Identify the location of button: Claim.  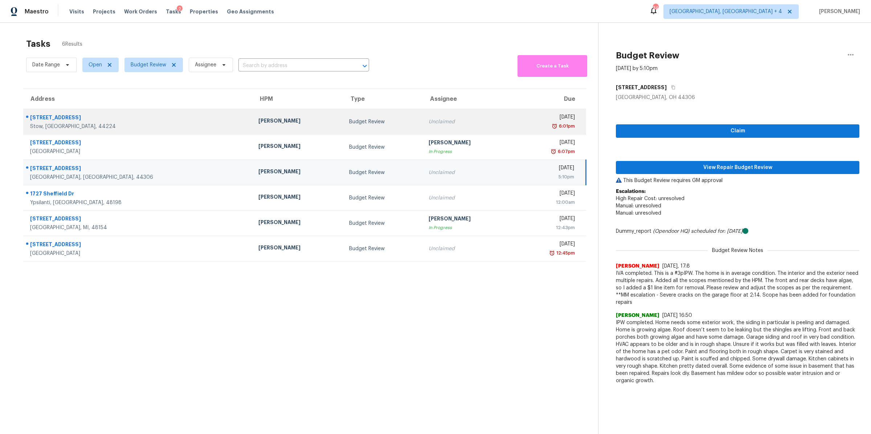
(737, 131).